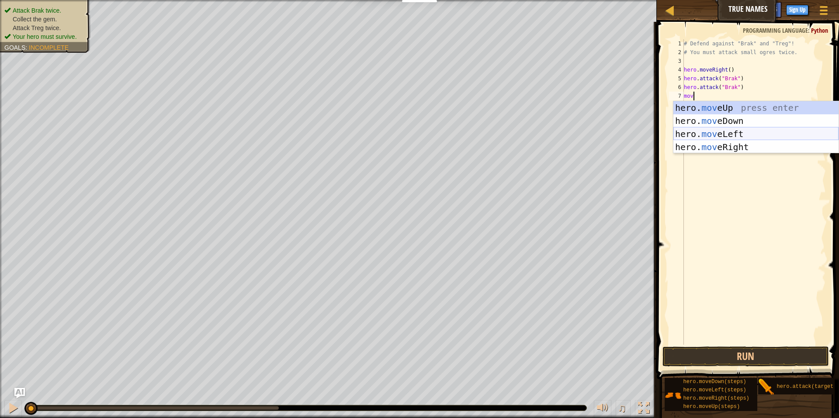 This screenshot has height=418, width=839. I want to click on li: Attack Brak twice., so click(44, 10).